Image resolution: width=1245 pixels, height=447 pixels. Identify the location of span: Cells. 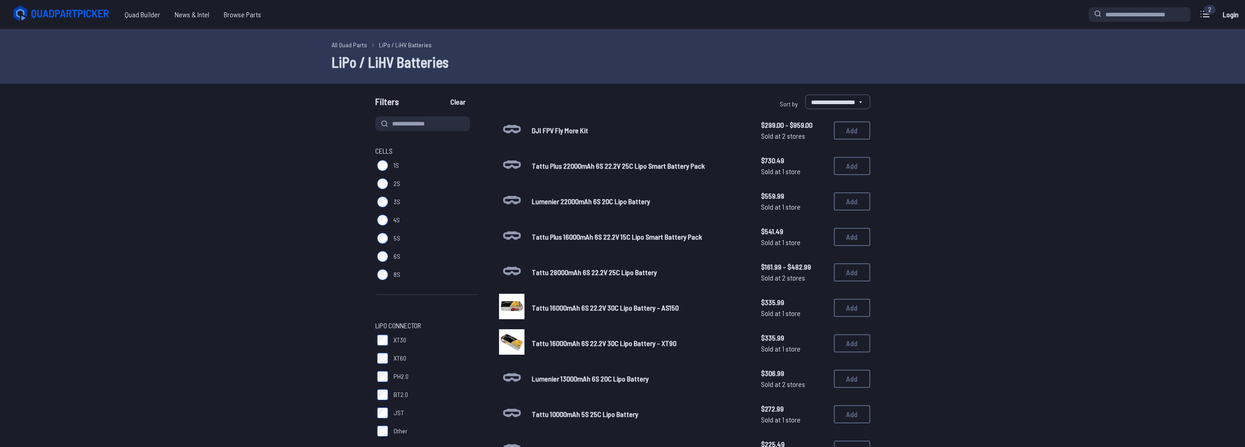
(384, 151).